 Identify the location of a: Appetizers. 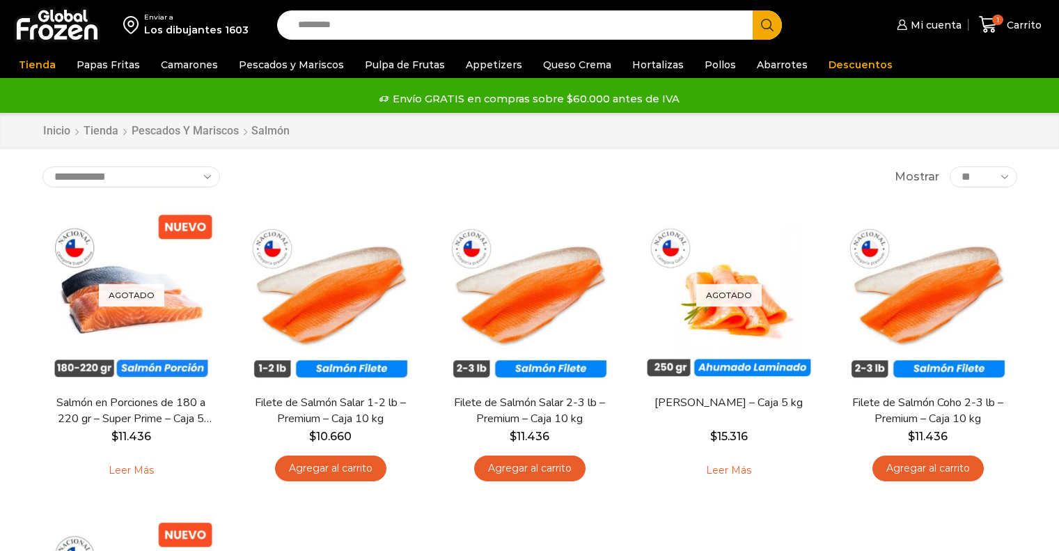
(494, 65).